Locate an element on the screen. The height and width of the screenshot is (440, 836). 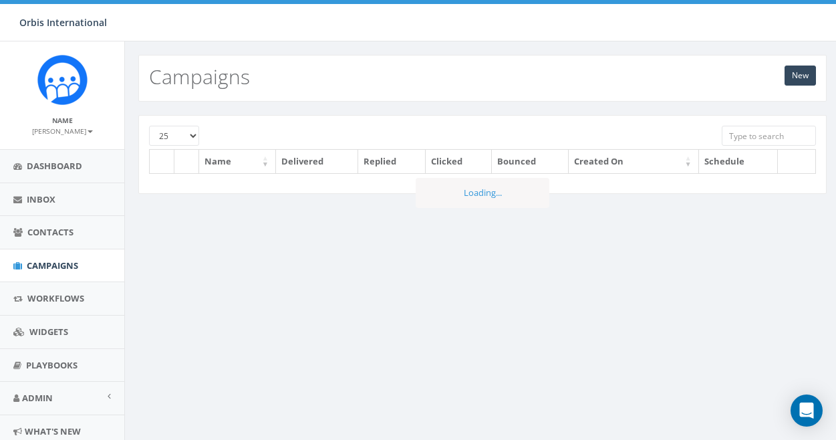
span: Dashboard is located at coordinates (54, 166).